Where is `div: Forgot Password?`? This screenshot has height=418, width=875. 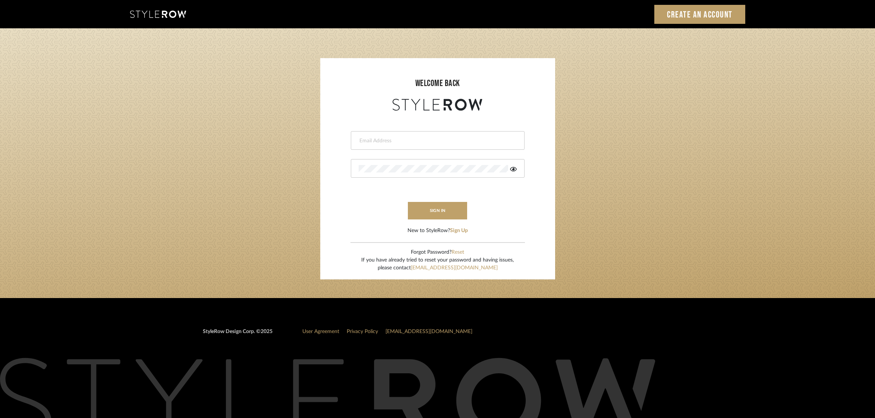 div: Forgot Password? is located at coordinates (437, 252).